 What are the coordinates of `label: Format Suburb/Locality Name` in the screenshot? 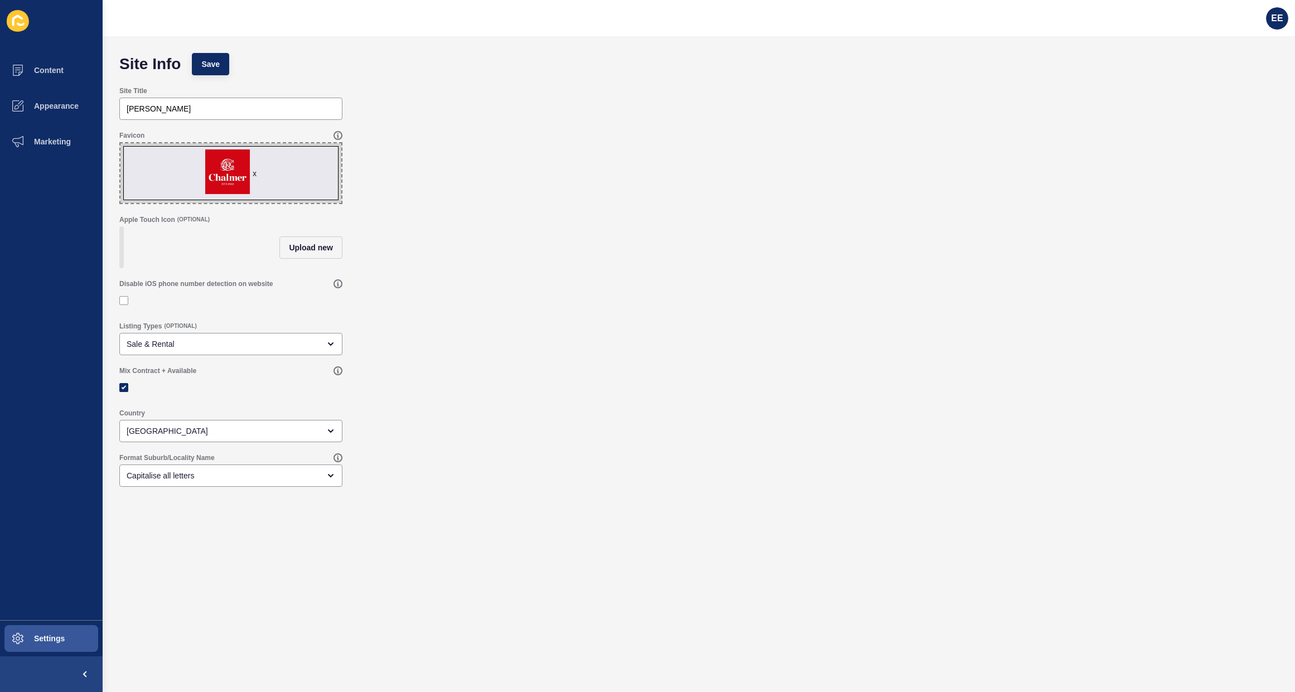 It's located at (167, 458).